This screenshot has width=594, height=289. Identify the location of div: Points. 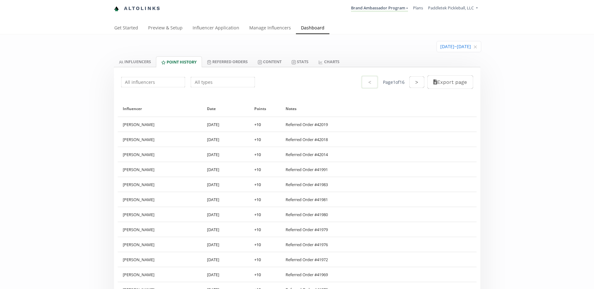
(265, 109).